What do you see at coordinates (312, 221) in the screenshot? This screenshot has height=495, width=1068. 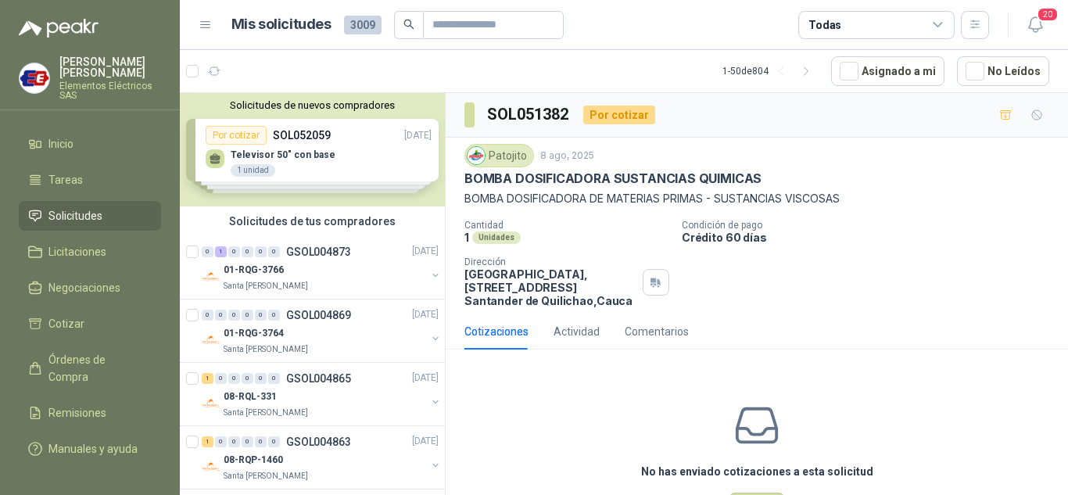 I see `div: Solicitudes de tus compradores` at bounding box center [312, 221].